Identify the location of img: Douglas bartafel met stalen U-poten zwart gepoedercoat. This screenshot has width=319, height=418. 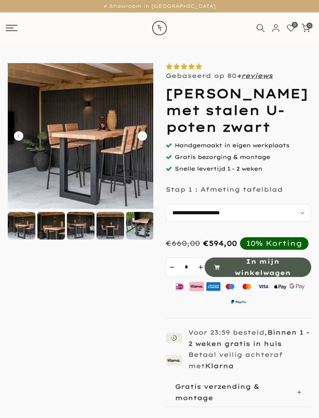
(140, 226).